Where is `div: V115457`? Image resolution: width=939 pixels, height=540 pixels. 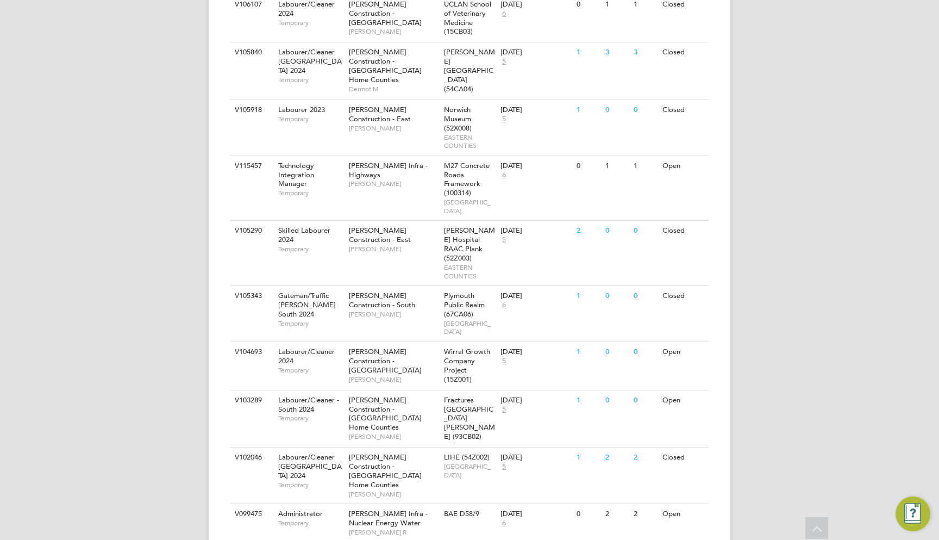 div: V115457 is located at coordinates (251, 166).